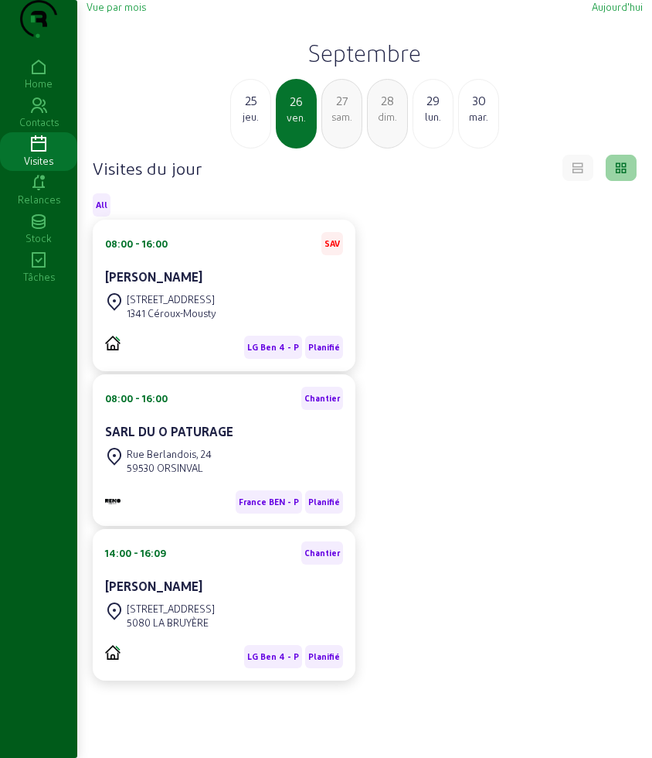 This screenshot has width=652, height=758. I want to click on div: dim., so click(387, 117).